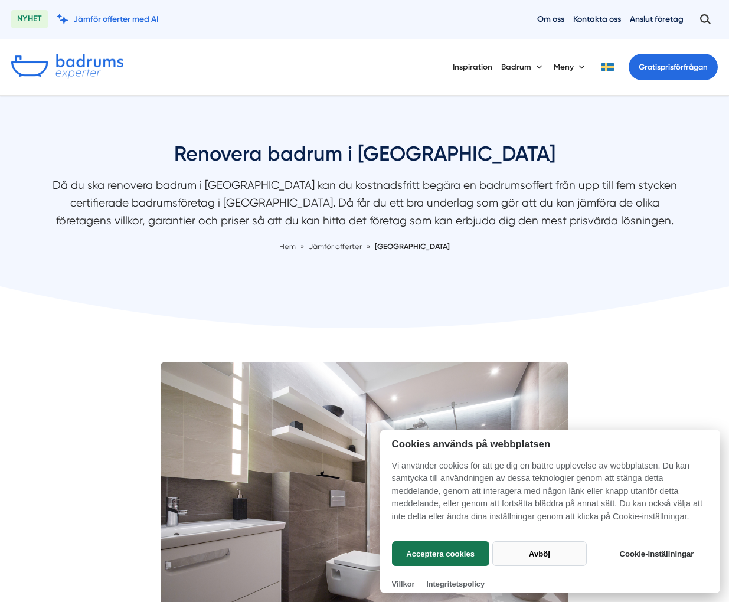  I want to click on a: Integritetspolicy, so click(455, 583).